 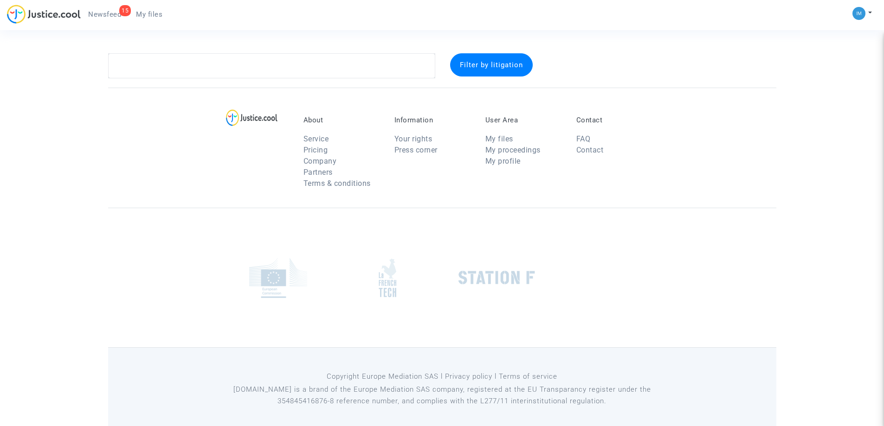 I want to click on a: My proceedings, so click(x=513, y=150).